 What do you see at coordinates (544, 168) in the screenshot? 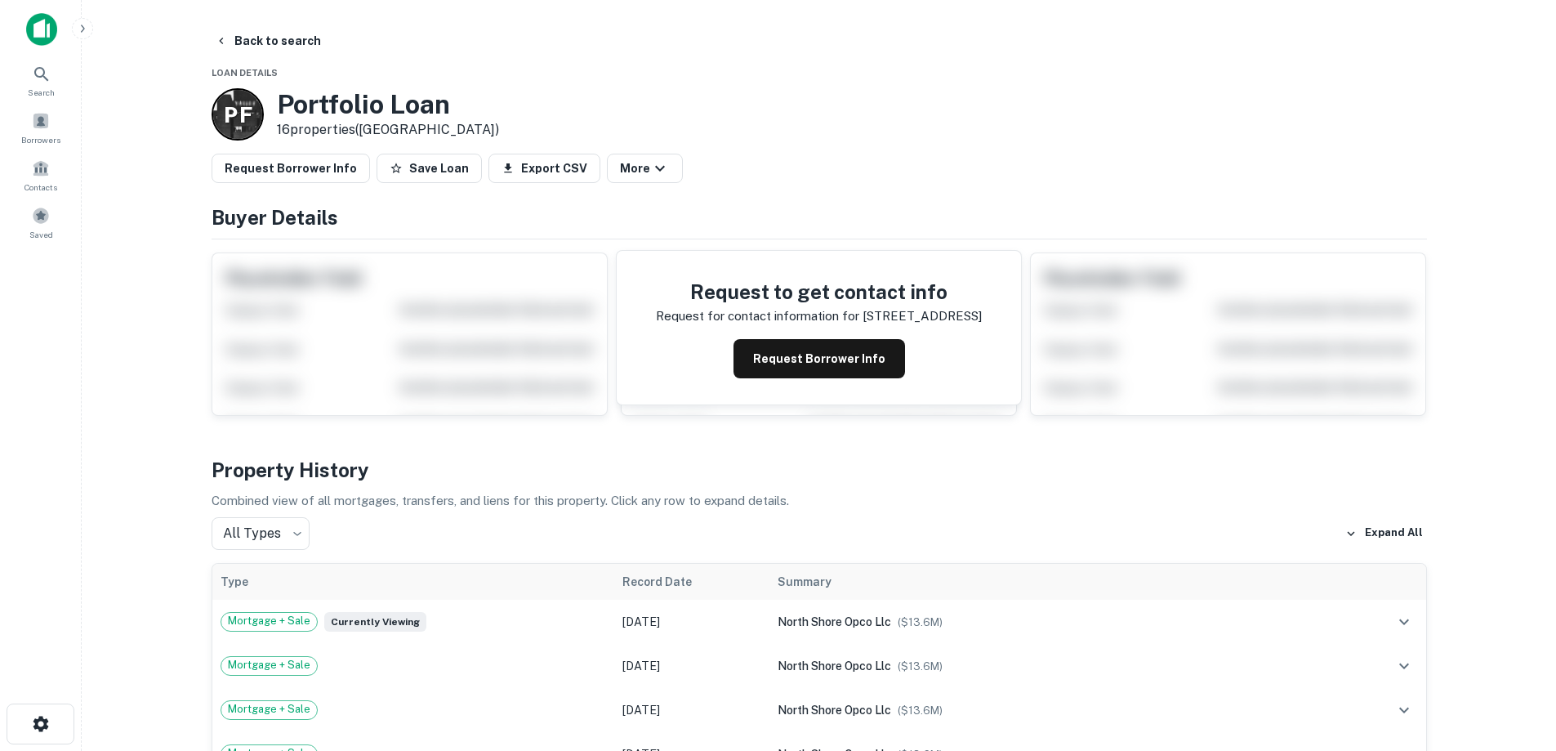
I see `button: Export CSV` at bounding box center [544, 168].